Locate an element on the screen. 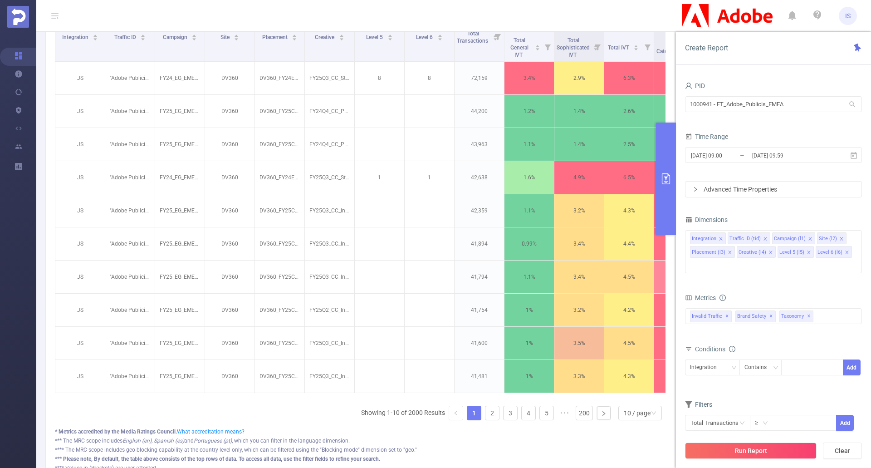 The width and height of the screenshot is (871, 468). div: 10 / page is located at coordinates (637, 413).